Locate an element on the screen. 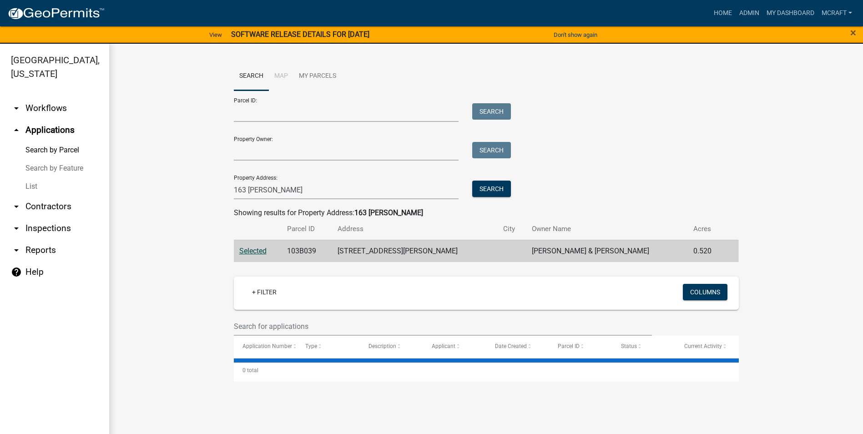 The width and height of the screenshot is (863, 434). i: help is located at coordinates (16, 272).